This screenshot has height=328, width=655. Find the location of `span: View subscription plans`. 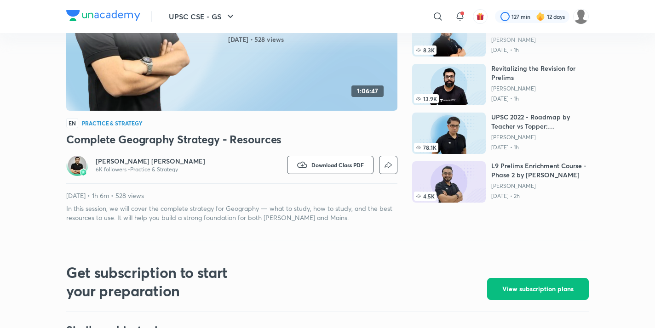

span: View subscription plans is located at coordinates (538, 289).